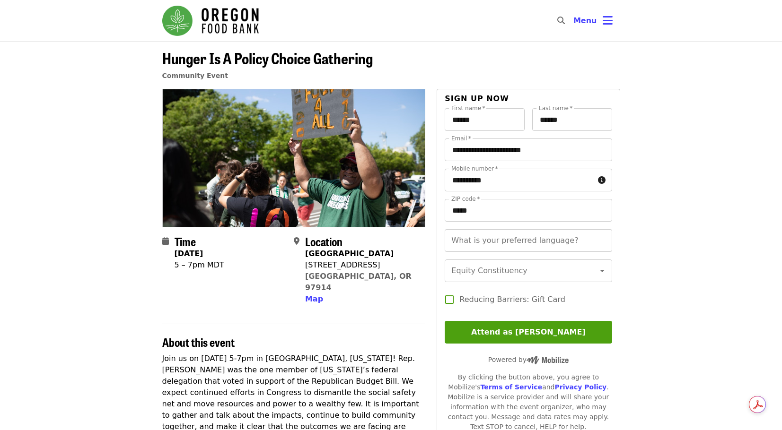  Describe the element at coordinates (198, 342) in the screenshot. I see `span: About this event` at that location.